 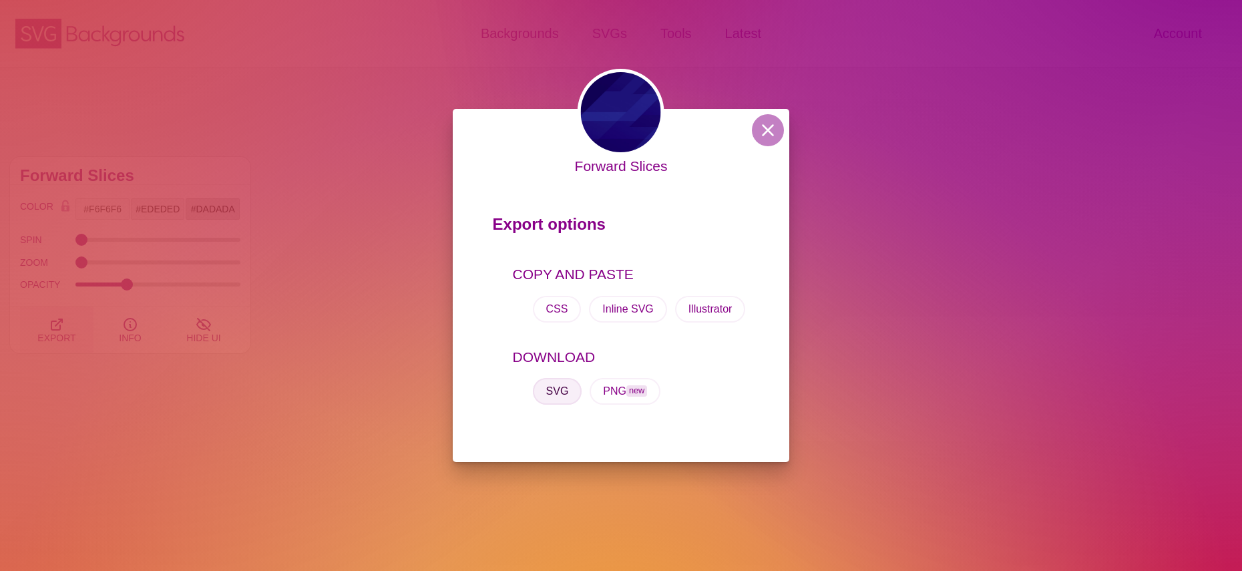 I want to click on p: Export options, so click(x=621, y=228).